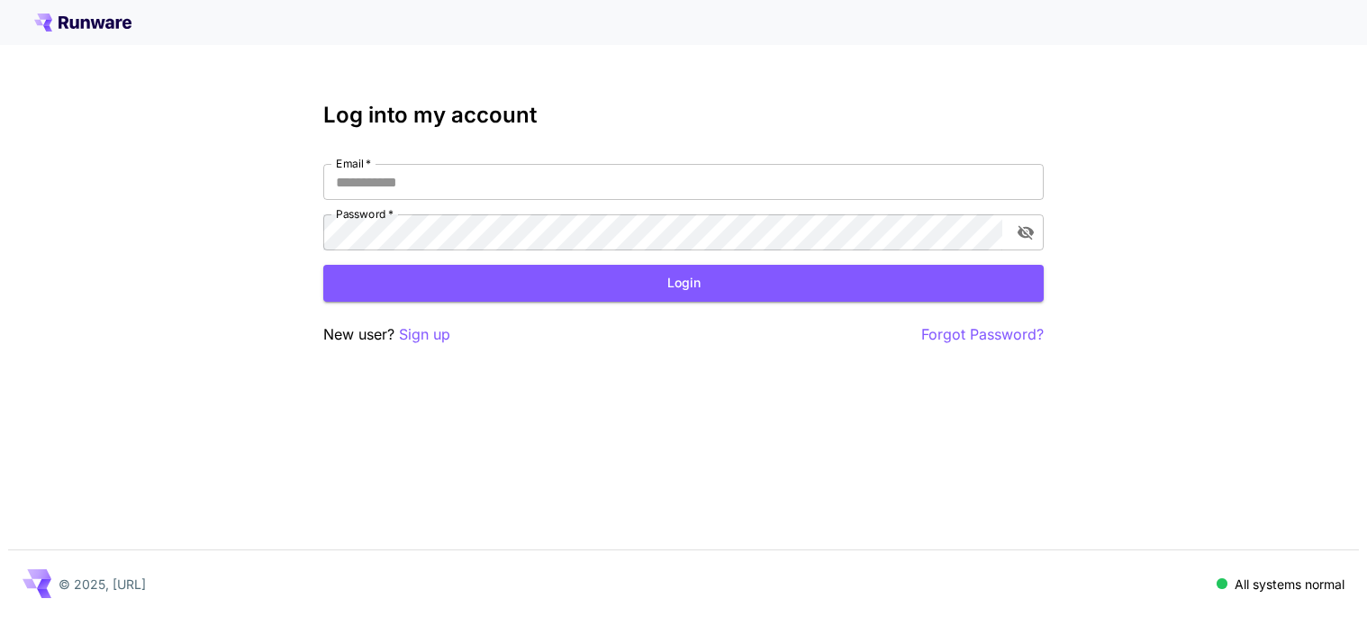 Image resolution: width=1367 pixels, height=617 pixels. What do you see at coordinates (365, 213) in the screenshot?
I see `label: Password` at bounding box center [365, 213].